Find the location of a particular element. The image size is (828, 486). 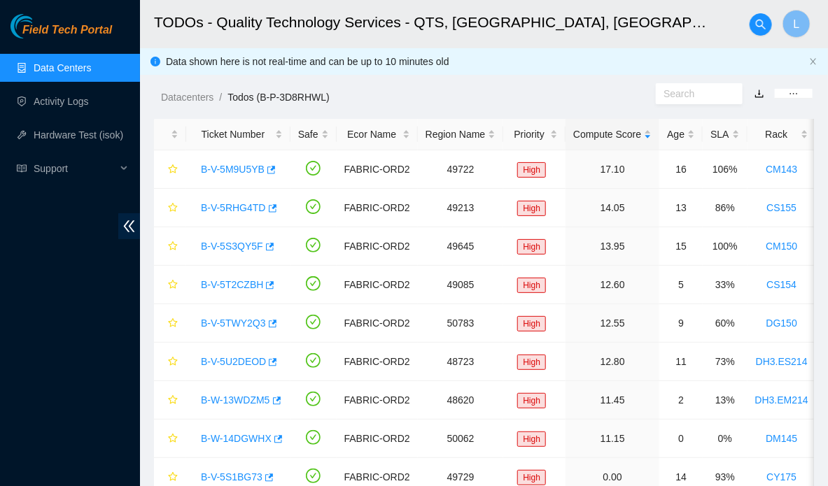

td: 2 is located at coordinates (681, 400).